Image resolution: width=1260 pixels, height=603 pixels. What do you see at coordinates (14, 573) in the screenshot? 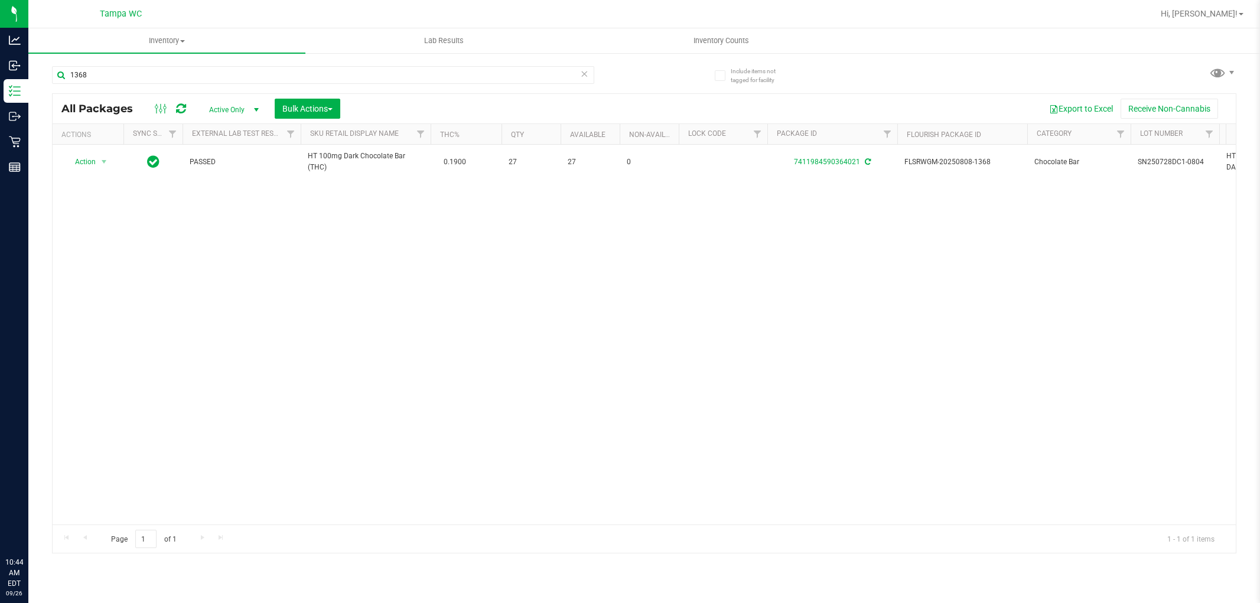
I see `p: 10:44 AM EDT` at bounding box center [14, 573].